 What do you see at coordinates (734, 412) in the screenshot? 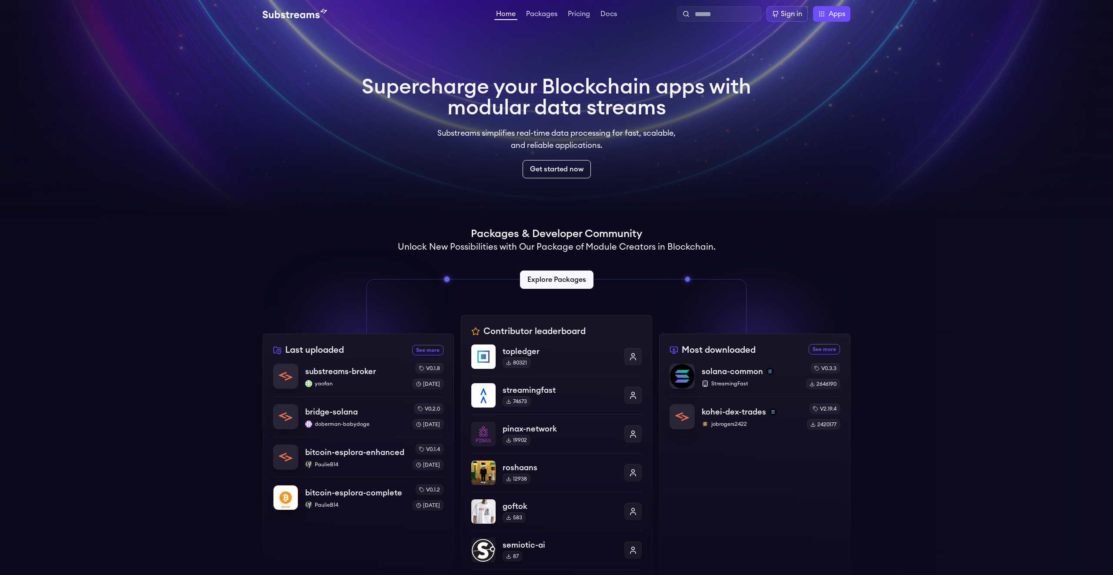
I see `p: kohei-dex-trades` at bounding box center [734, 412].